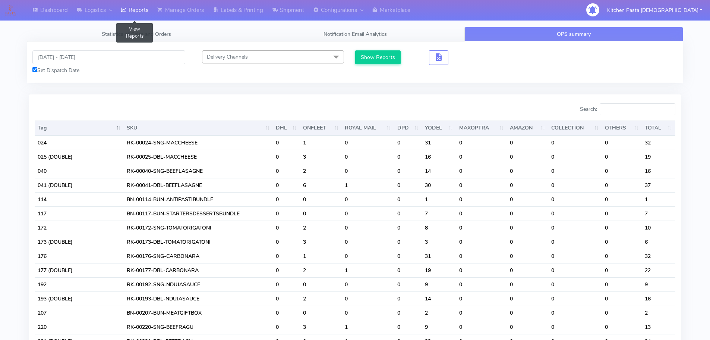  Describe the element at coordinates (659, 142) in the screenshot. I see `td: 32` at that location.